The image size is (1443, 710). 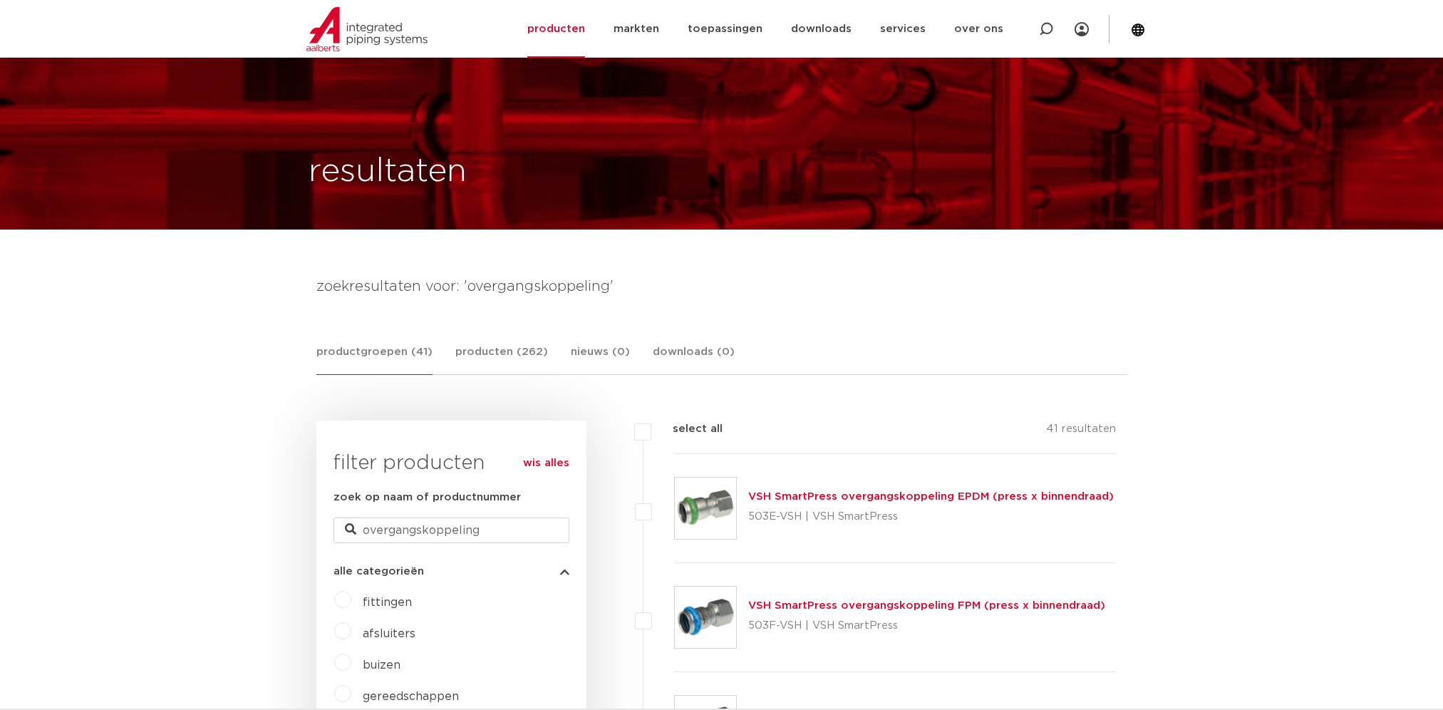 What do you see at coordinates (687, 429) in the screenshot?
I see `label: select all` at bounding box center [687, 429].